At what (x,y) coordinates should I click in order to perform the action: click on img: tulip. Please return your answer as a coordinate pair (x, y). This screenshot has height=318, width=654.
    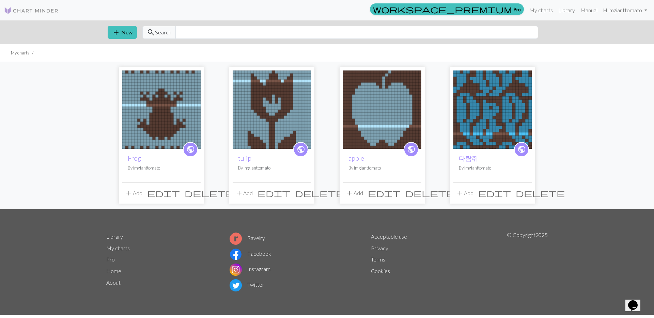
    Looking at the image, I should click on (272, 110).